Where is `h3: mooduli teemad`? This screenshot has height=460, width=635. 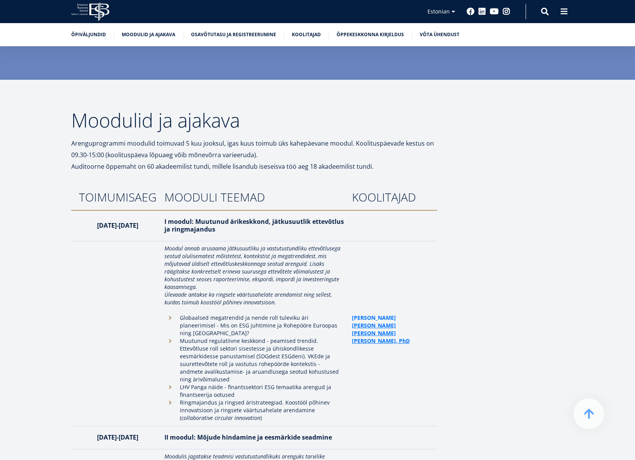 h3: mooduli teemad is located at coordinates (254, 197).